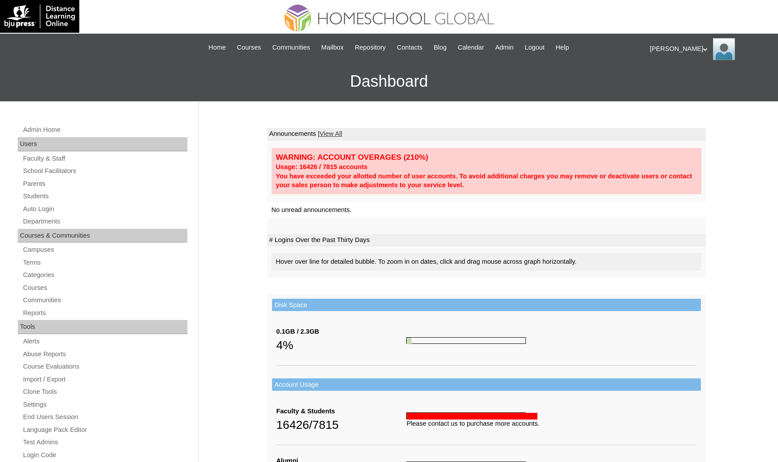 Image resolution: width=778 pixels, height=462 pixels. What do you see at coordinates (341, 332) in the screenshot?
I see `div: 0.1GB / 2.3GB` at bounding box center [341, 332].